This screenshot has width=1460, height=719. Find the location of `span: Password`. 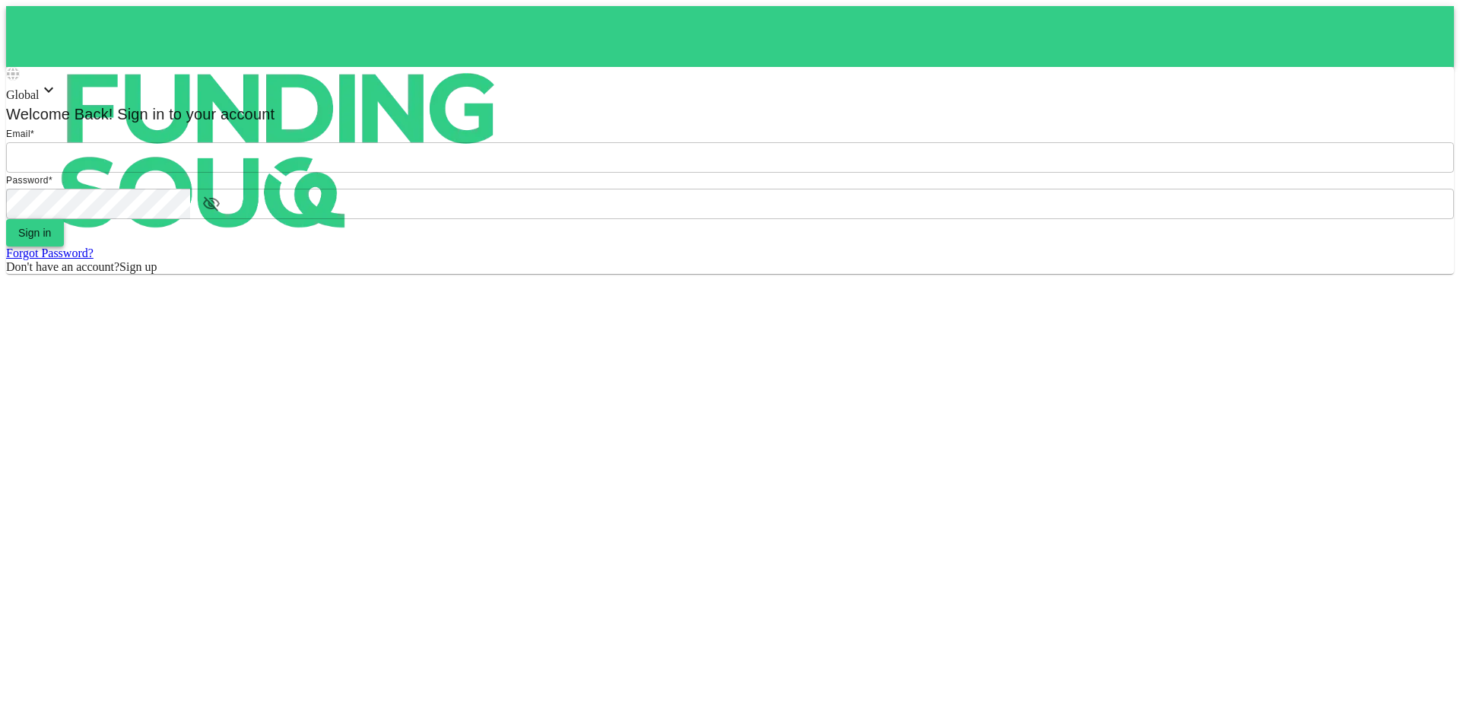

span: Password is located at coordinates (27, 180).